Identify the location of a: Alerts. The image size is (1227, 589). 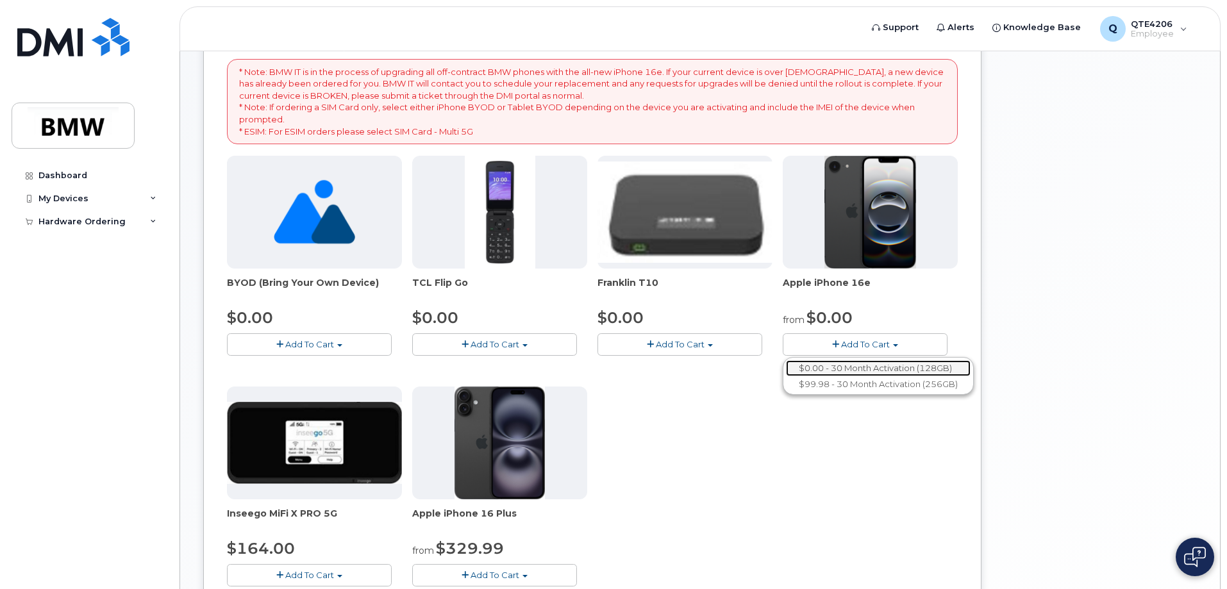
(955, 28).